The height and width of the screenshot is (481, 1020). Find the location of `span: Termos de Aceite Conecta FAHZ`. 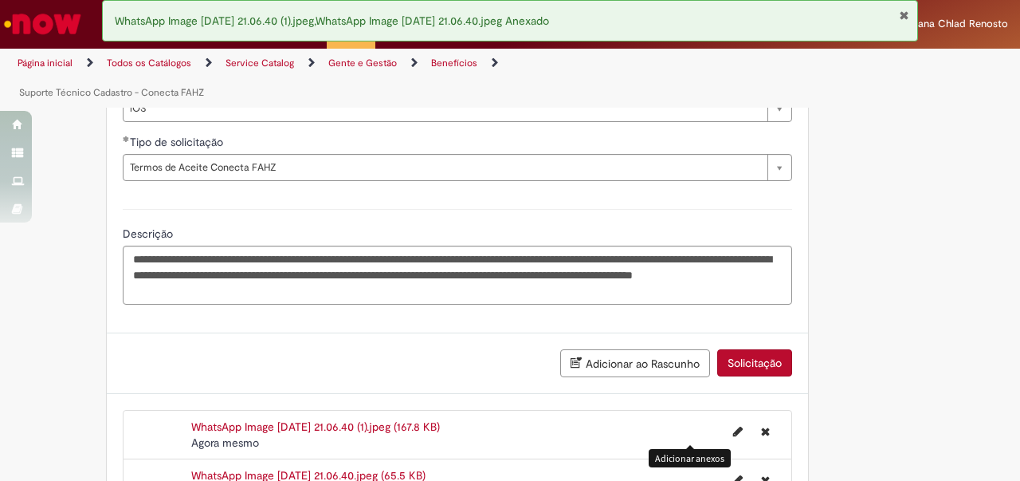

span: Termos de Aceite Conecta FAHZ is located at coordinates (445, 167).